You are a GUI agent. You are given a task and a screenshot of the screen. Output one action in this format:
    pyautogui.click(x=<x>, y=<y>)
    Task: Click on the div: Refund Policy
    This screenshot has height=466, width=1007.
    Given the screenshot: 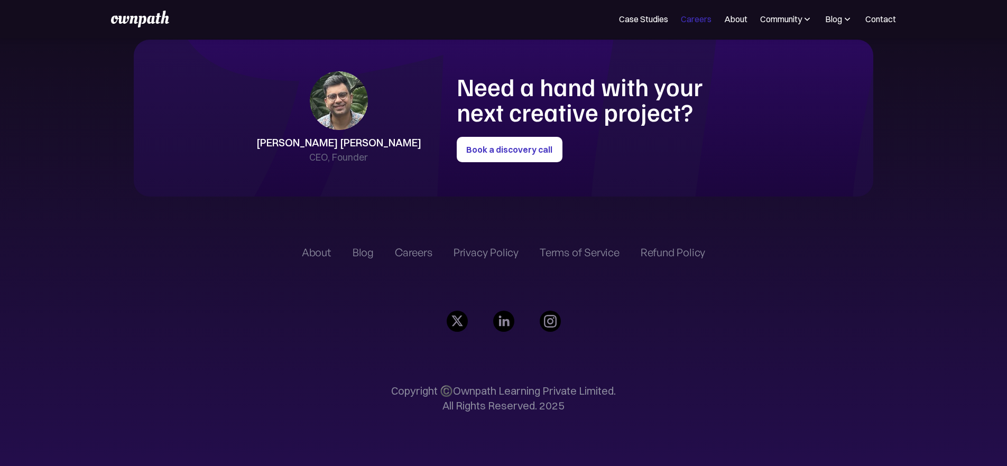 What is the action you would take?
    pyautogui.click(x=673, y=253)
    